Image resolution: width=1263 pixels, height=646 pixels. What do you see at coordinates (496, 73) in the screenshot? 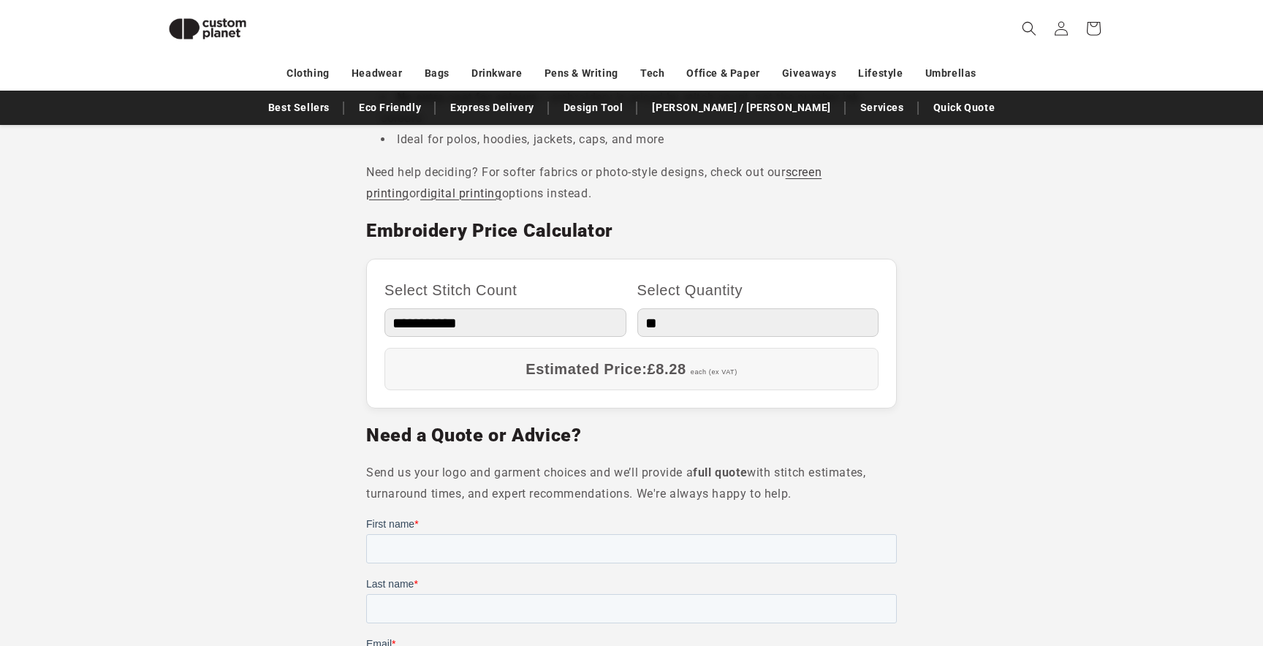
I see `a: Drinkware` at bounding box center [496, 73].